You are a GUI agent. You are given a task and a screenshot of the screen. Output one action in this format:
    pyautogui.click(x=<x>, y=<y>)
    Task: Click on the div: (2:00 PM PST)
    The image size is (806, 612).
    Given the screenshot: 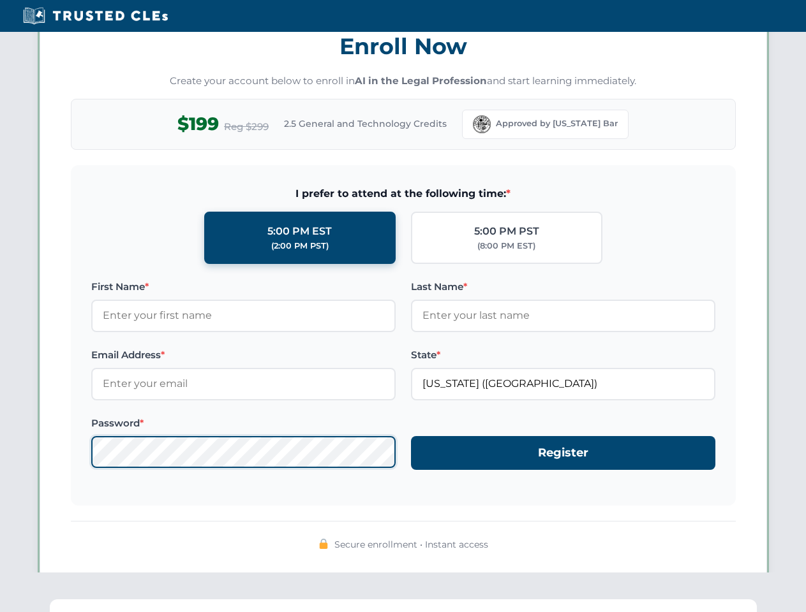 What is the action you would take?
    pyautogui.click(x=300, y=246)
    